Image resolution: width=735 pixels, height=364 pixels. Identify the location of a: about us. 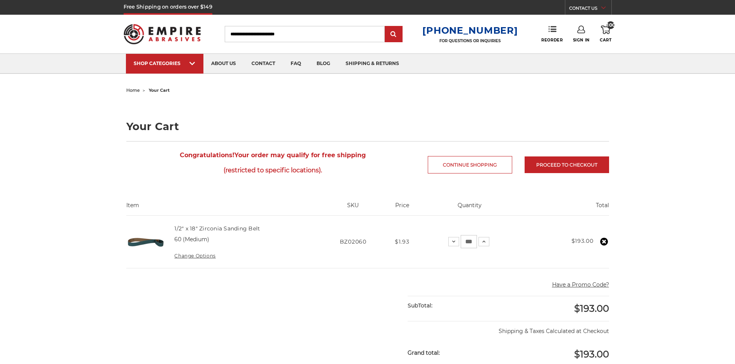
(223, 64).